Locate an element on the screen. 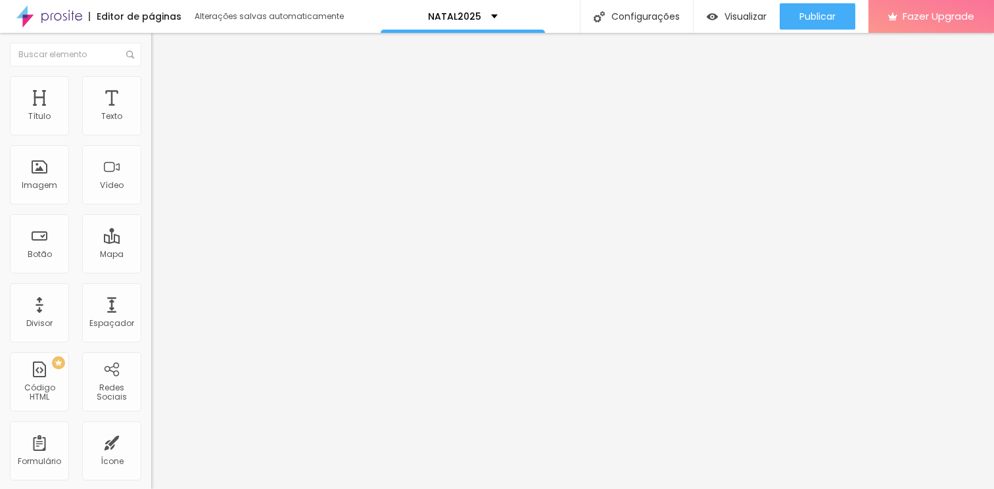 The width and height of the screenshot is (994, 489). span: Fazer Upgrade is located at coordinates (938, 16).